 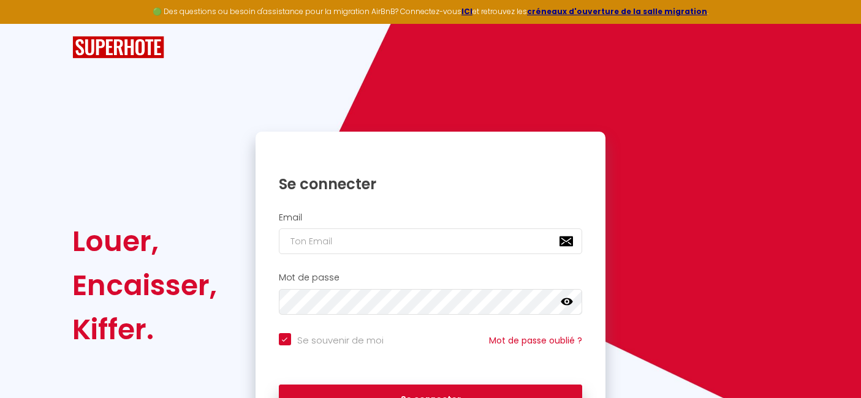 I want to click on h2: Mot de passe, so click(x=431, y=278).